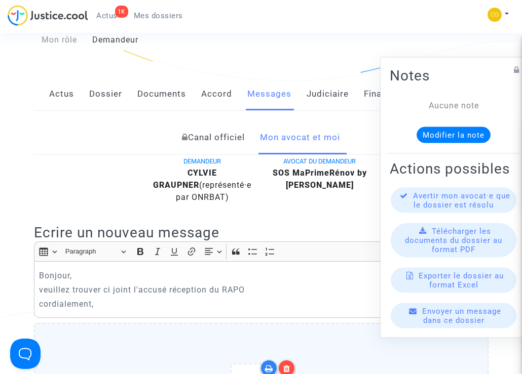 The height and width of the screenshot is (374, 522). Describe the element at coordinates (453, 135) in the screenshot. I see `button: Modifier la note` at that location.